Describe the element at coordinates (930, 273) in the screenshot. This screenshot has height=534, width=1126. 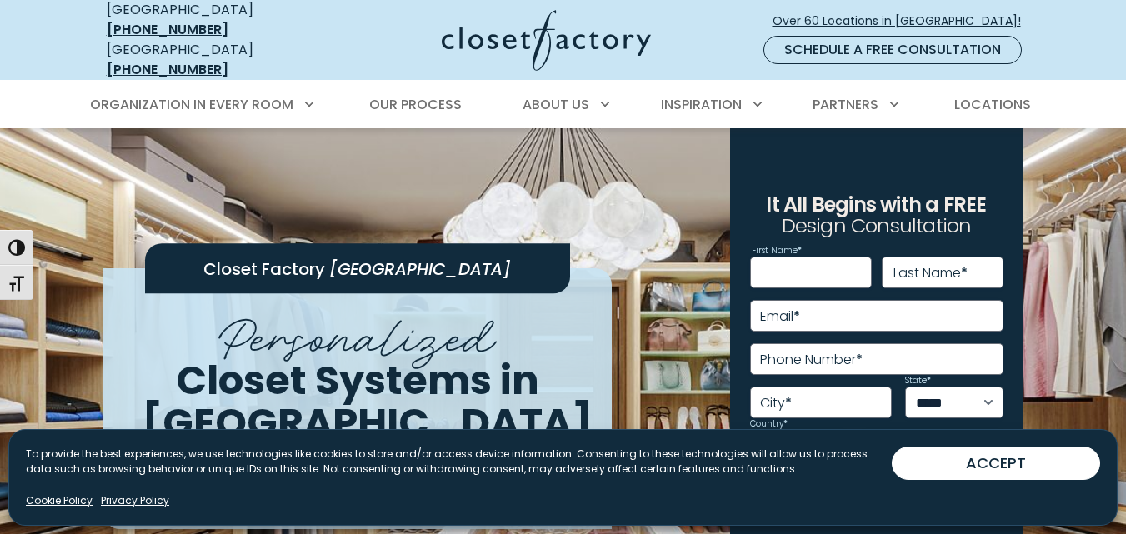
I see `label: Last Name` at that location.